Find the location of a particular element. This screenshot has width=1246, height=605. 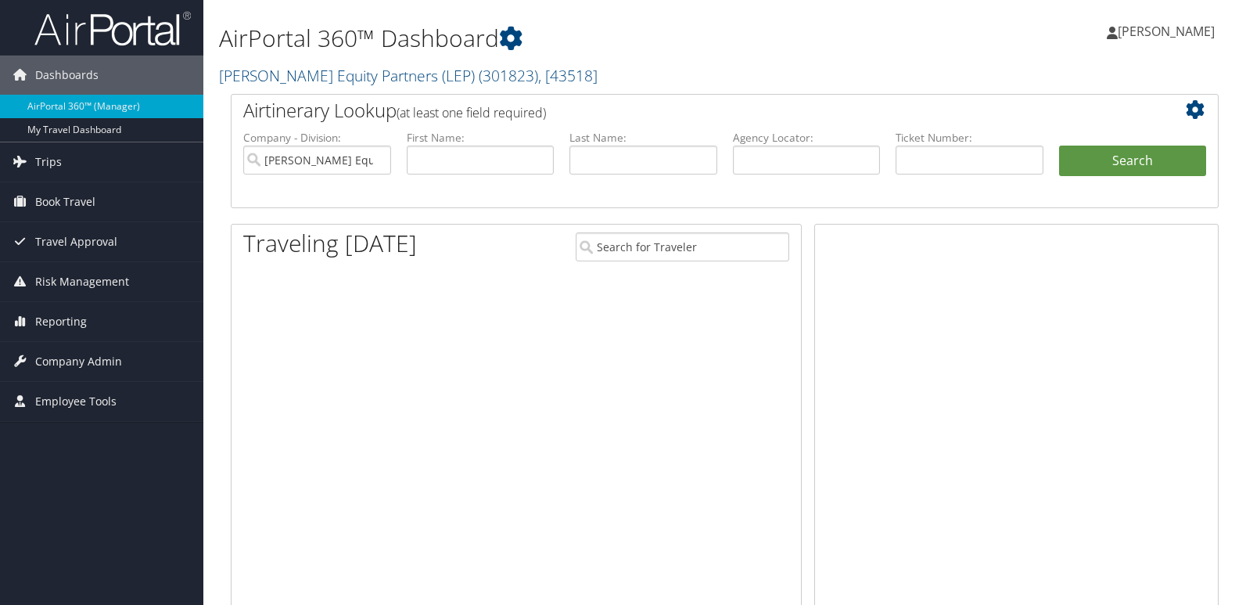

h1: AirPortal 360™ Dashboard is located at coordinates (556, 38).